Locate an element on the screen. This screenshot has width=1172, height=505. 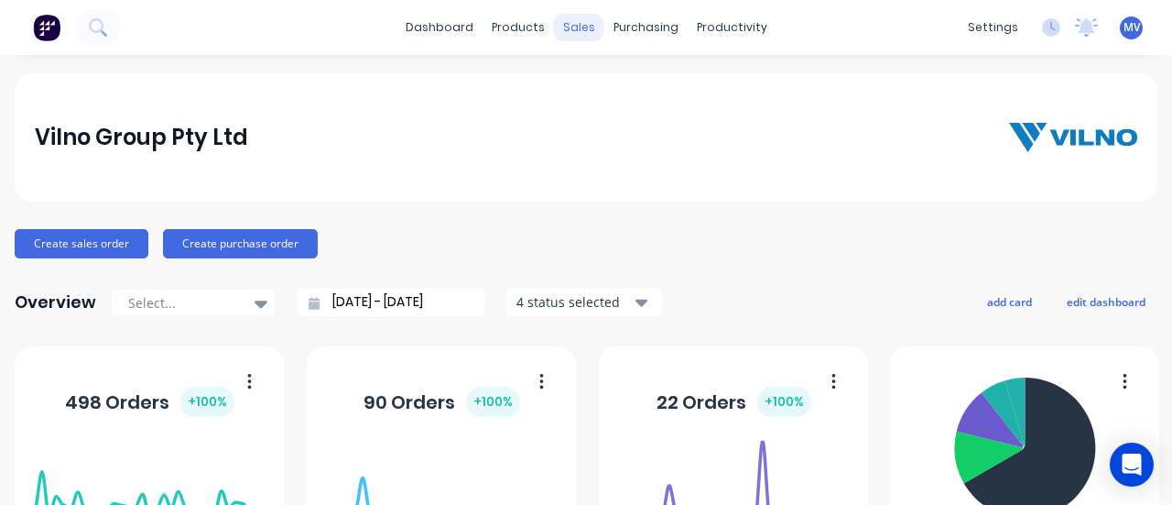
div: products is located at coordinates (518, 27).